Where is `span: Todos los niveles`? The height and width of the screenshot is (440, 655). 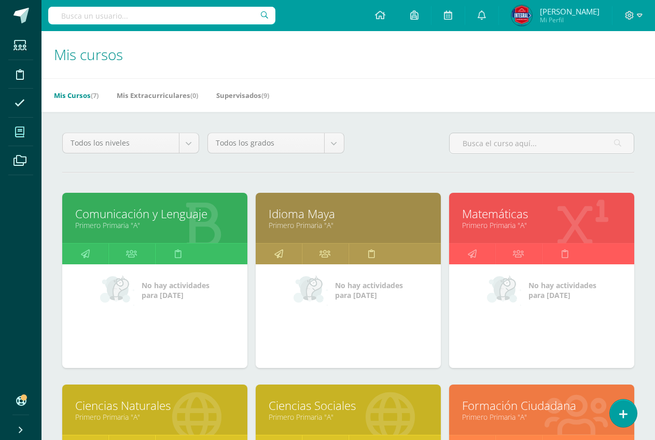 span: Todos los niveles is located at coordinates (121, 143).